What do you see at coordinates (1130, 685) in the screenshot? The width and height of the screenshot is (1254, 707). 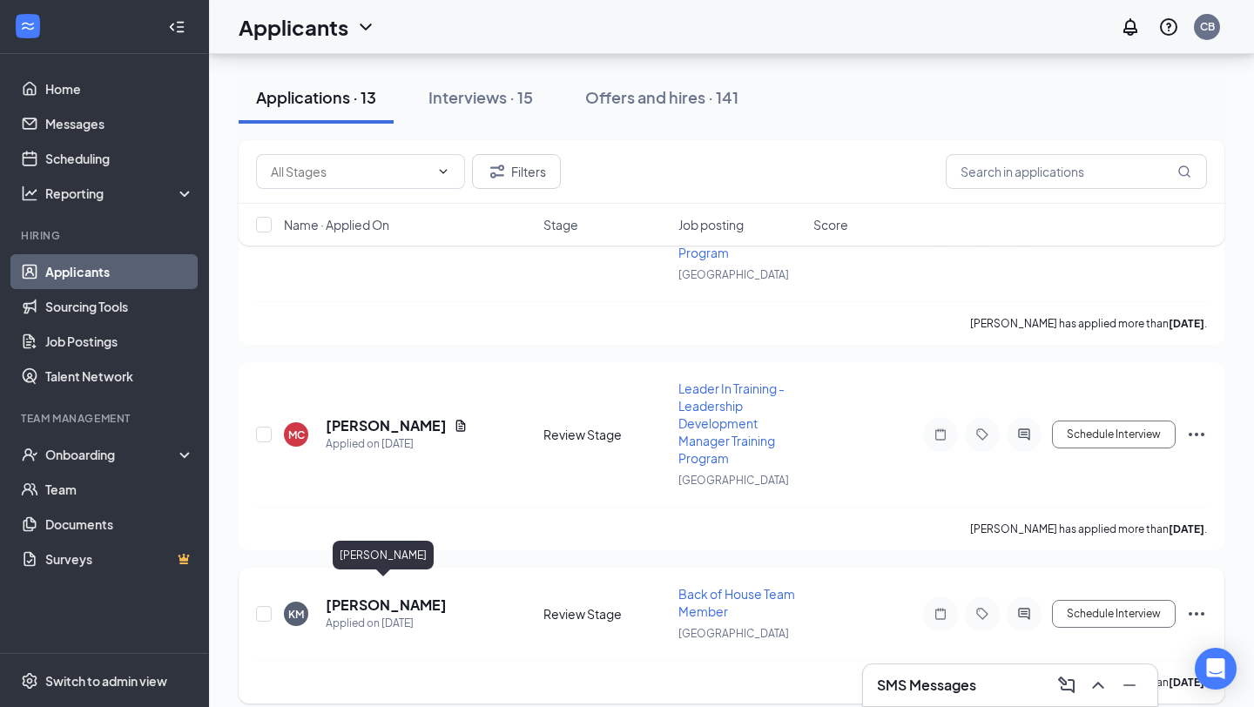 I see `button: Minimize` at bounding box center [1130, 685].